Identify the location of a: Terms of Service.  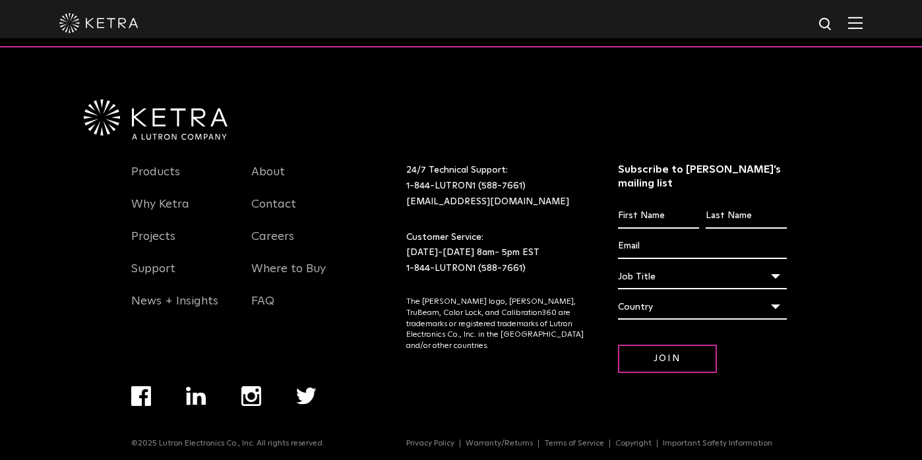
(574, 444).